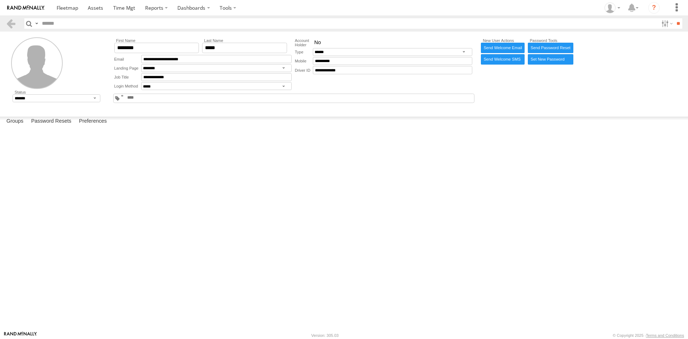 This screenshot has width=688, height=339. I want to click on label: New User Actions, so click(503, 41).